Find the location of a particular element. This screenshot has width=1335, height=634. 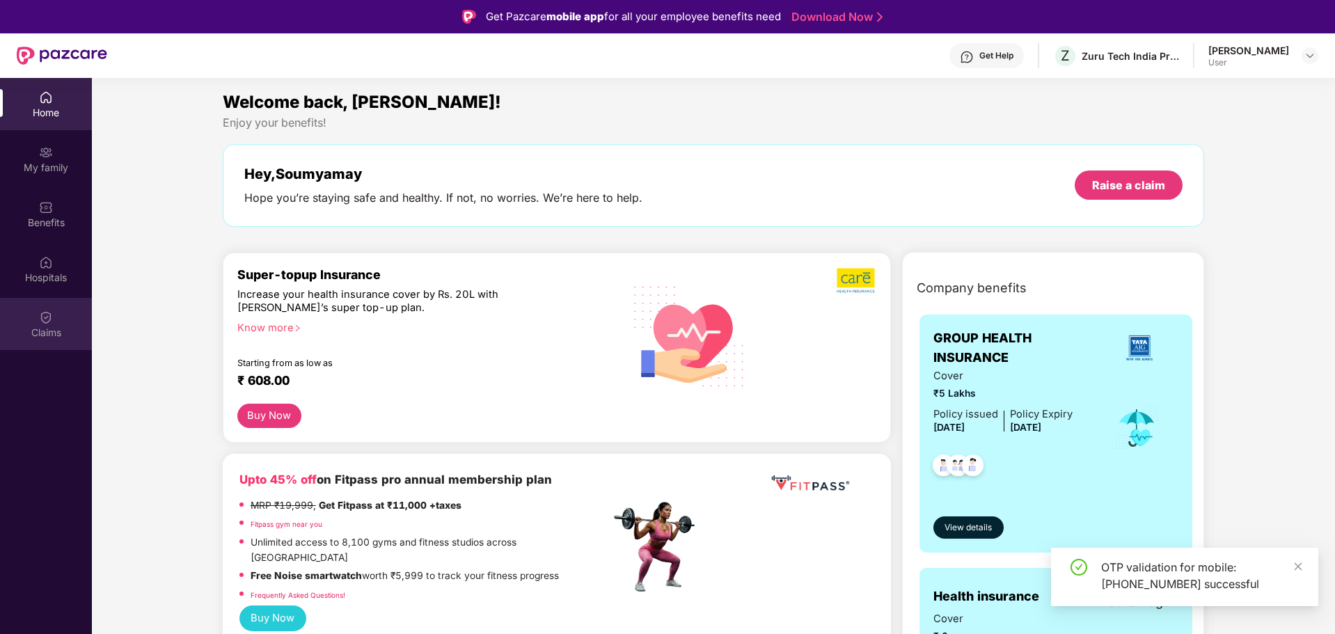

div: Raise a claim is located at coordinates (1129, 185).